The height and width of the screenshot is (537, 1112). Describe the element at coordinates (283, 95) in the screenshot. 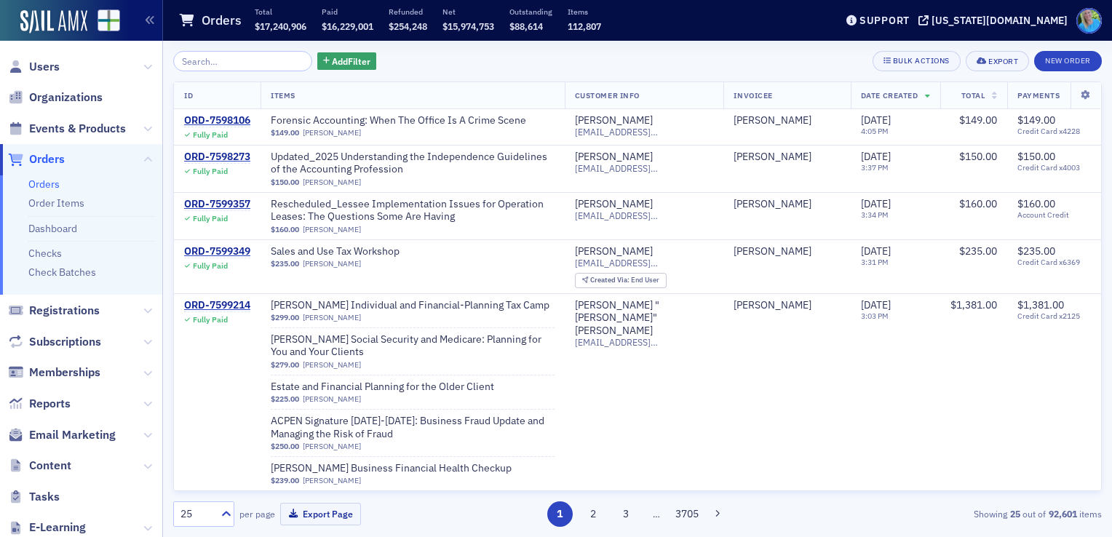

I see `span: Items` at that location.